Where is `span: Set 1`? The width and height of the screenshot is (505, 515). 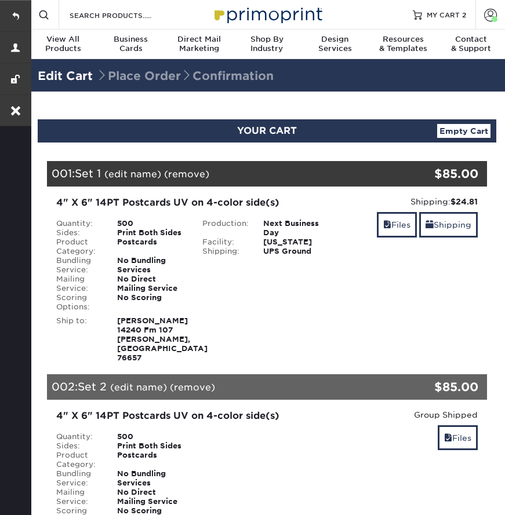 span: Set 1 is located at coordinates (87, 173).